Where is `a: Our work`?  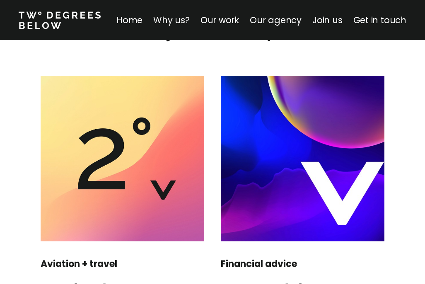
a: Our work is located at coordinates (219, 20).